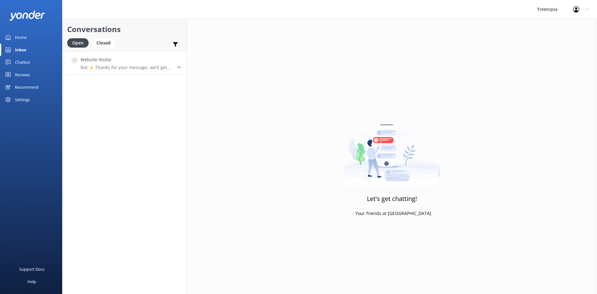 The image size is (597, 294). I want to click on div: Open, so click(78, 43).